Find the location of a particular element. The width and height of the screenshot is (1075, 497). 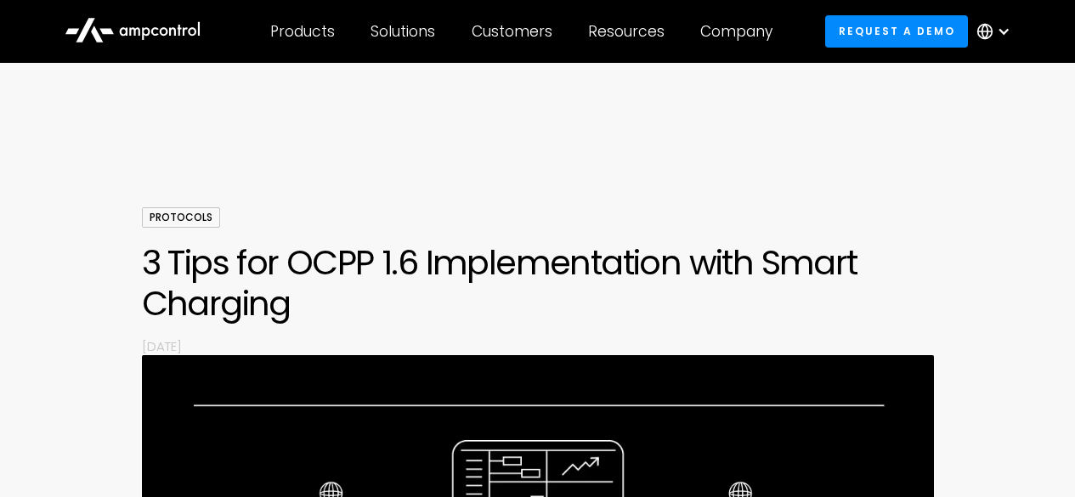

h1: 3 Tips for OCPP 1.6 Implementation with Smart Charging is located at coordinates (538, 283).